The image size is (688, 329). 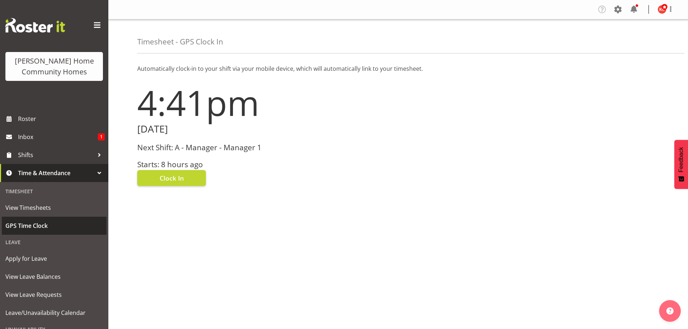 What do you see at coordinates (266, 147) in the screenshot?
I see `h3: Next Shift: A - Manager - Manager 1` at bounding box center [266, 147].